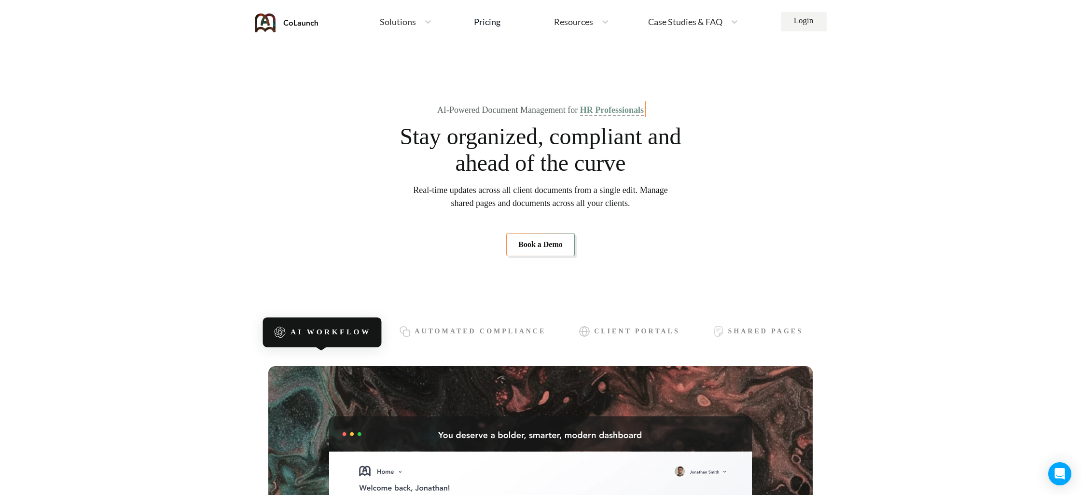 The width and height of the screenshot is (1081, 495). What do you see at coordinates (487, 22) in the screenshot?
I see `div: Pricing` at bounding box center [487, 22].